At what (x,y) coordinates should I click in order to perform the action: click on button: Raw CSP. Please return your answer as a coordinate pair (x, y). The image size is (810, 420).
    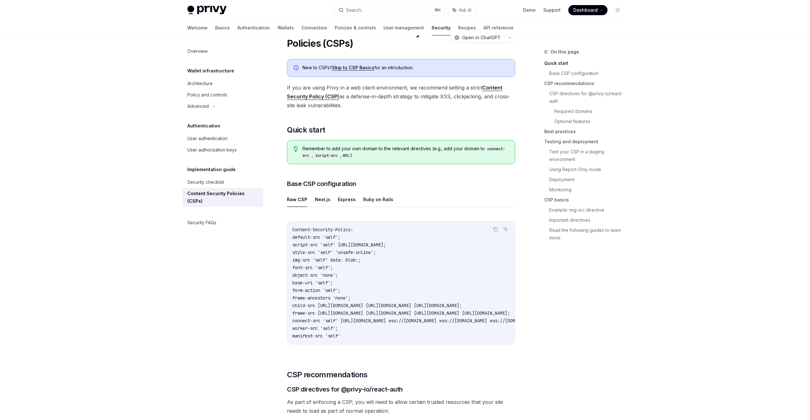
    Looking at the image, I should click on (297, 199).